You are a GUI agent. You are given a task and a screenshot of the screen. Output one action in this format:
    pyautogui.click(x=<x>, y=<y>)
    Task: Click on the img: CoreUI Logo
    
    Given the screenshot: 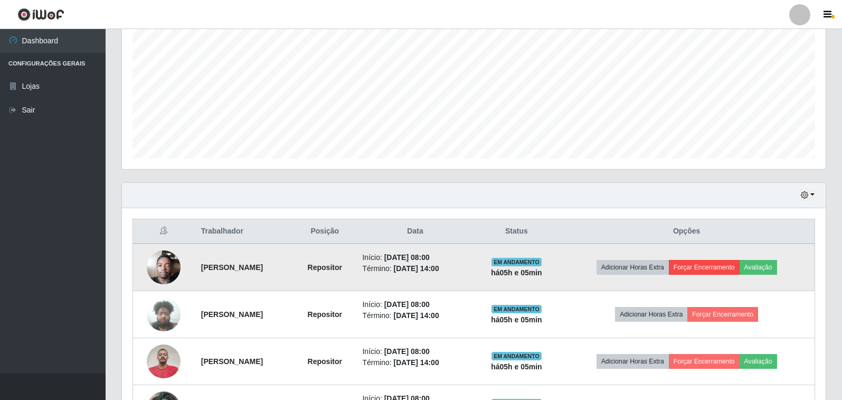 What is the action you would take?
    pyautogui.click(x=41, y=14)
    